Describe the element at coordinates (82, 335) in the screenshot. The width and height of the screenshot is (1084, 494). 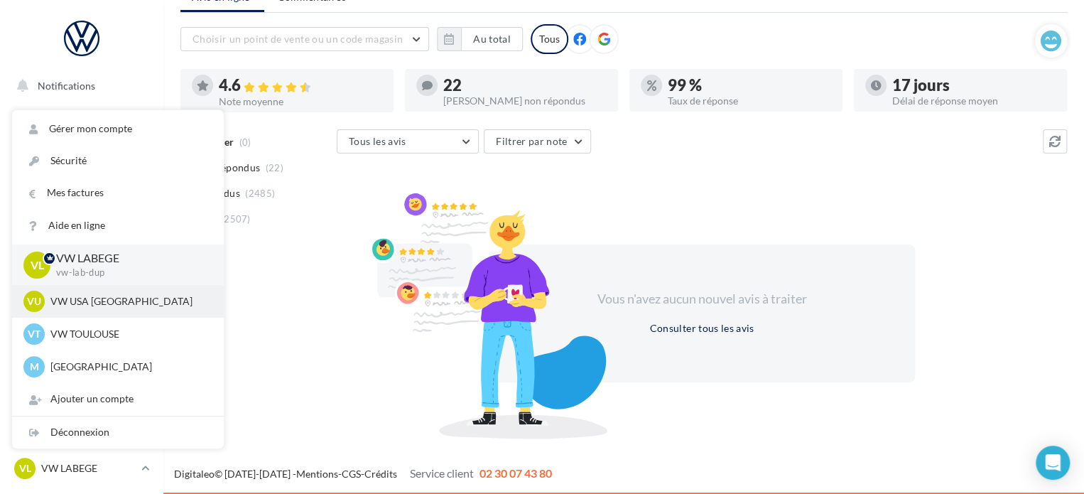
I see `a: Calendrier` at that location.